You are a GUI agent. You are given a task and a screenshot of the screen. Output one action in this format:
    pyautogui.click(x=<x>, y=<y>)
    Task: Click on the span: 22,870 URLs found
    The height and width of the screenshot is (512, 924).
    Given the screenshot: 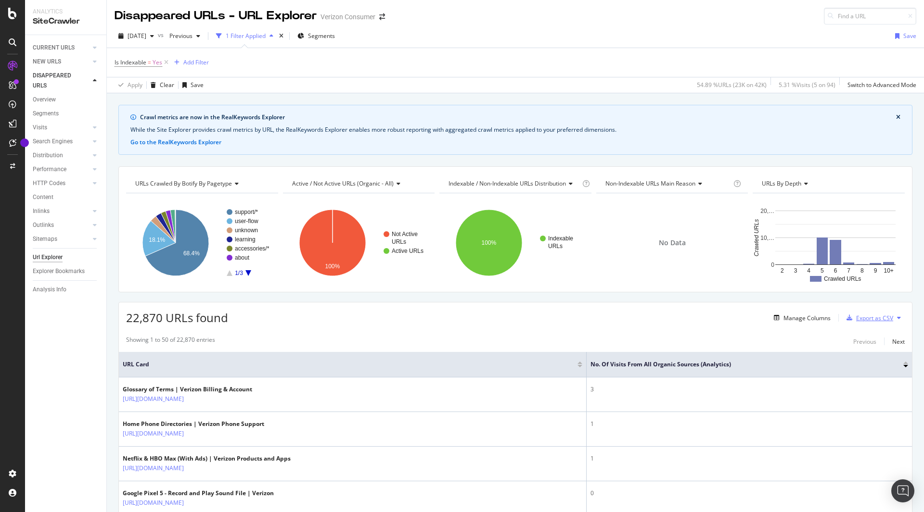 What is the action you would take?
    pyautogui.click(x=177, y=318)
    